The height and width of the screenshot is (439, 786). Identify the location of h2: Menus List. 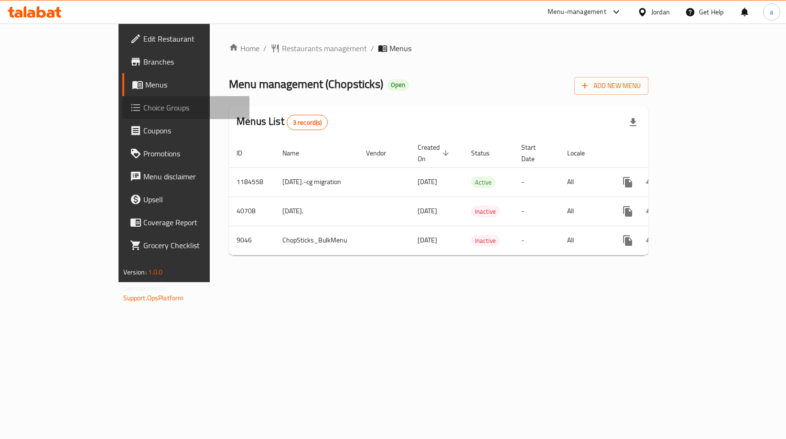
(282, 122).